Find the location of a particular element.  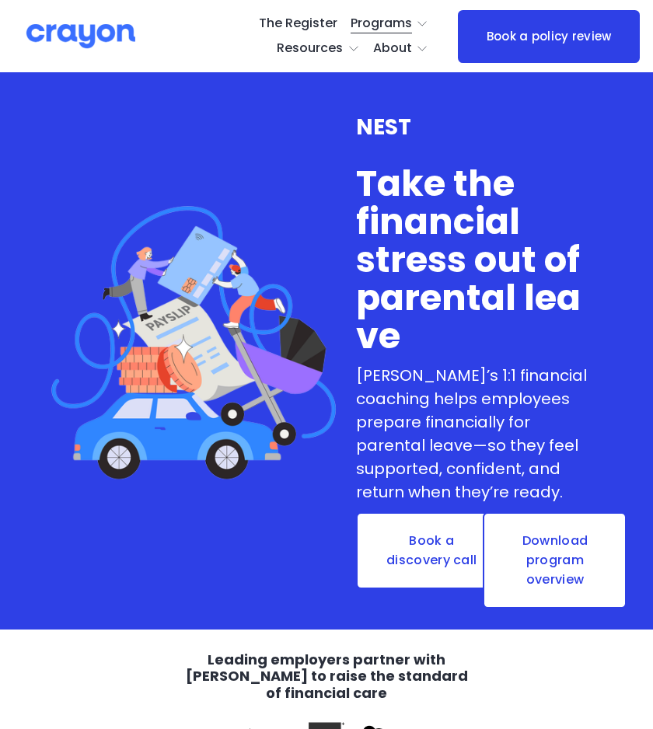

a: The Register is located at coordinates (298, 24).